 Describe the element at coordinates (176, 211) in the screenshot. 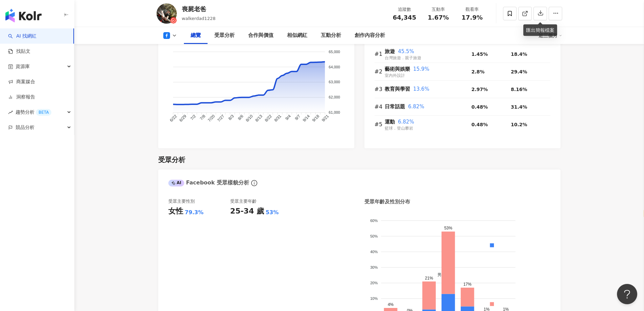

I see `div: 女性` at that location.